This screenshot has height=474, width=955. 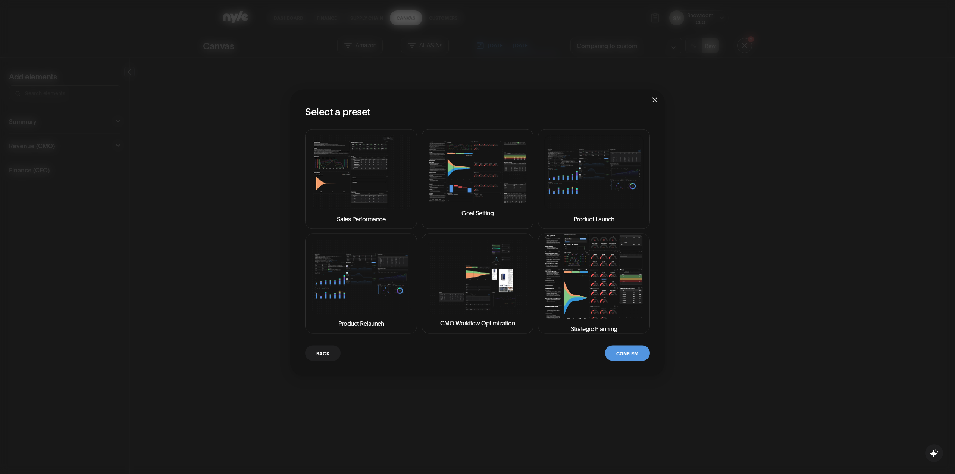 I want to click on p: Strategic Planning, so click(x=594, y=328).